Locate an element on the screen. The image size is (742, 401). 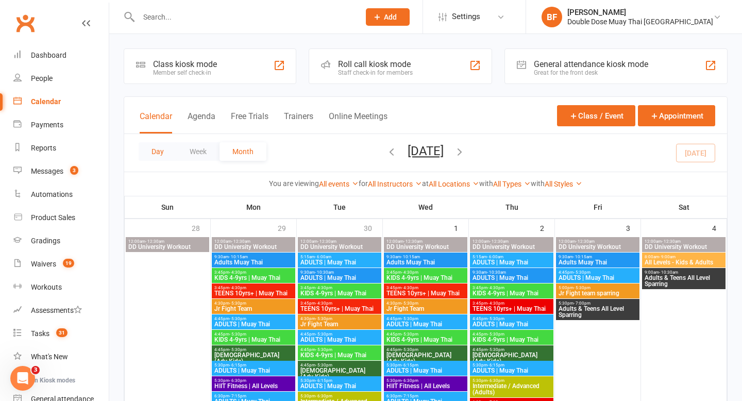
th: Thu is located at coordinates (512, 207).